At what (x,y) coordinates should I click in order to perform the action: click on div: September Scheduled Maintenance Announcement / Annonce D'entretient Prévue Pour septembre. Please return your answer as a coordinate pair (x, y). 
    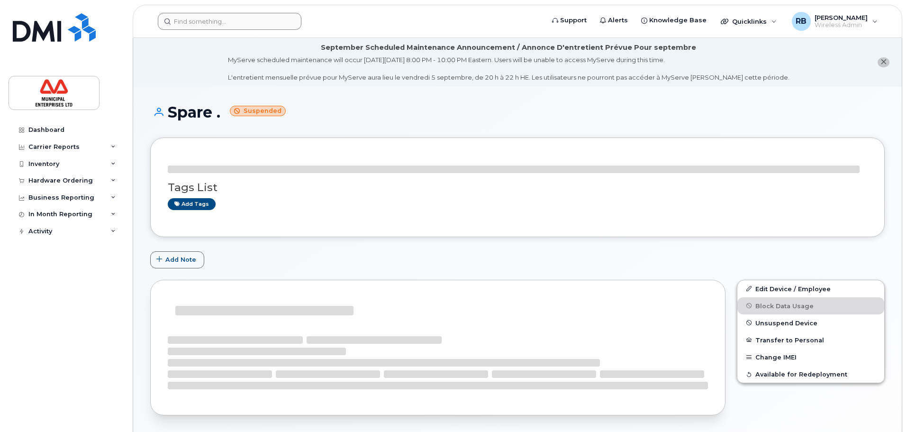
    Looking at the image, I should click on (509, 47).